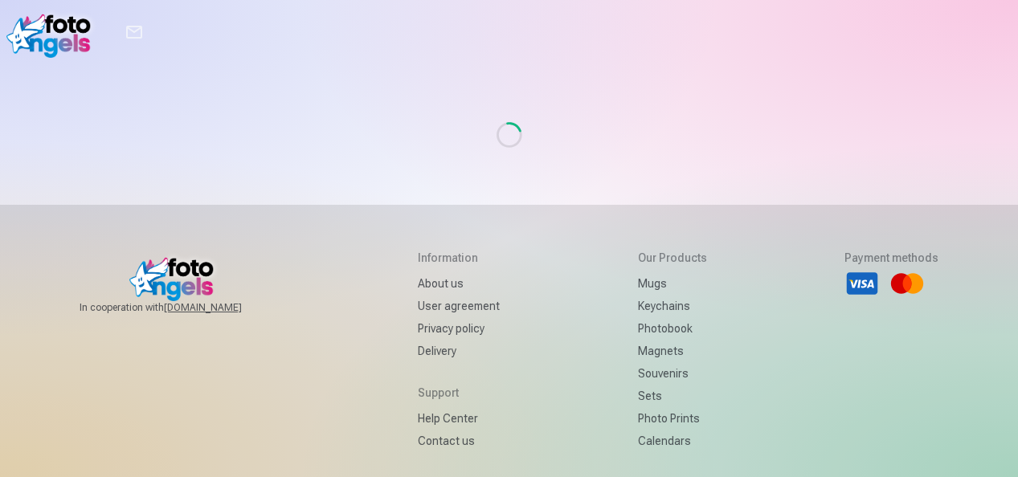  What do you see at coordinates (673, 351) in the screenshot?
I see `a: Magnets` at bounding box center [673, 351].